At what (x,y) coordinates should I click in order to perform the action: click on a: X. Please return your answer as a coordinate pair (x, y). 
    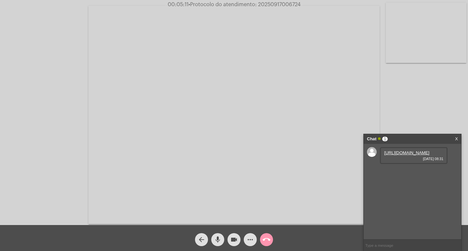
    Looking at the image, I should click on (456, 139).